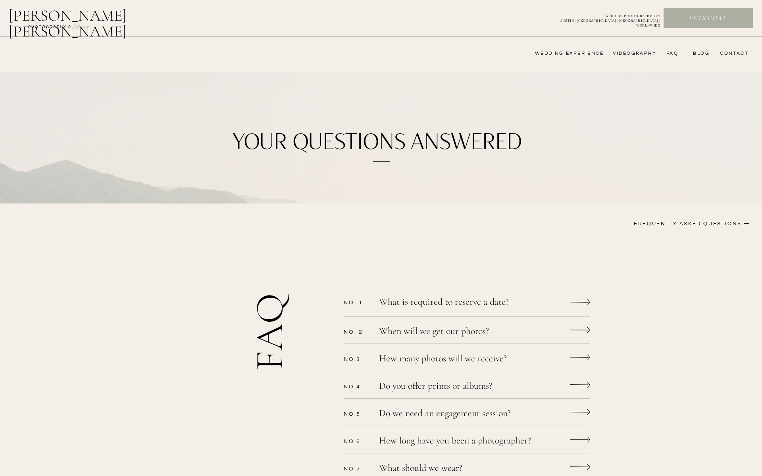  What do you see at coordinates (356, 302) in the screenshot?
I see `p: No. 1` at bounding box center [356, 302].